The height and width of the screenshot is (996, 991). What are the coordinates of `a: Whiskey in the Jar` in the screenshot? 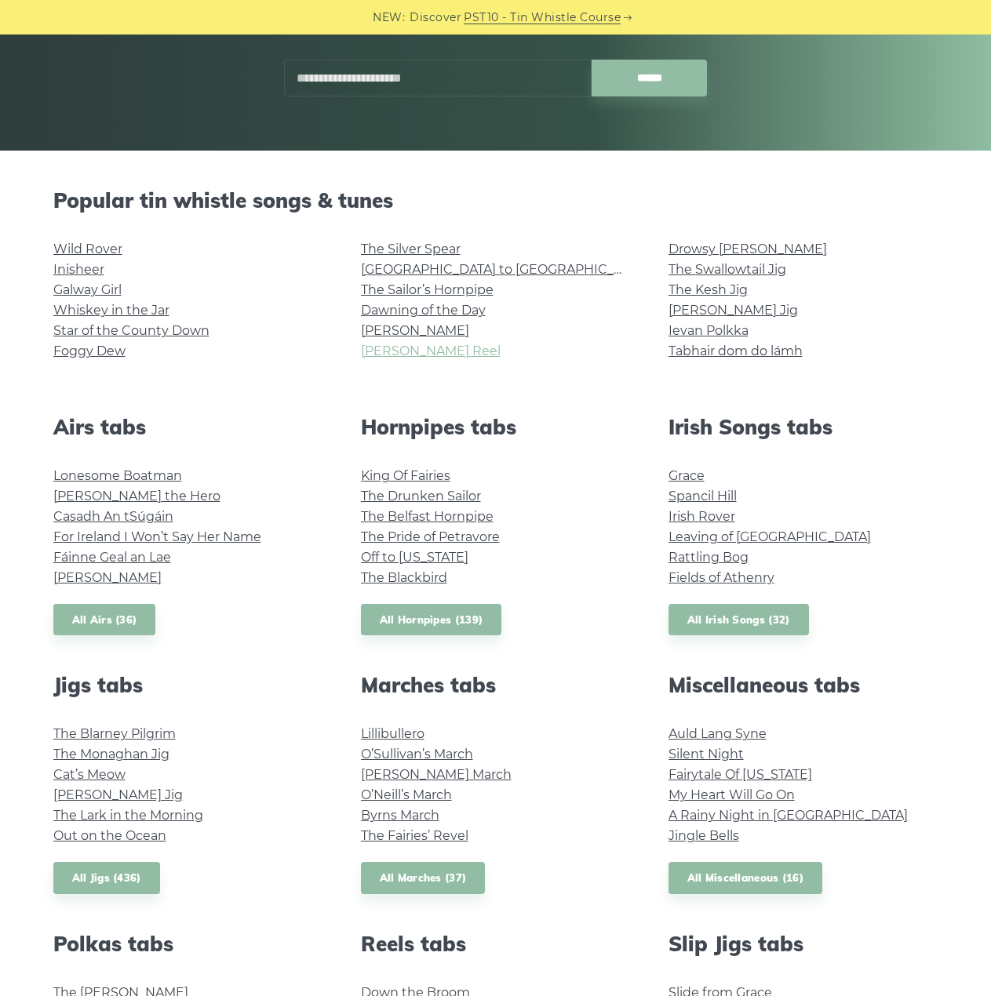 It's located at (111, 310).